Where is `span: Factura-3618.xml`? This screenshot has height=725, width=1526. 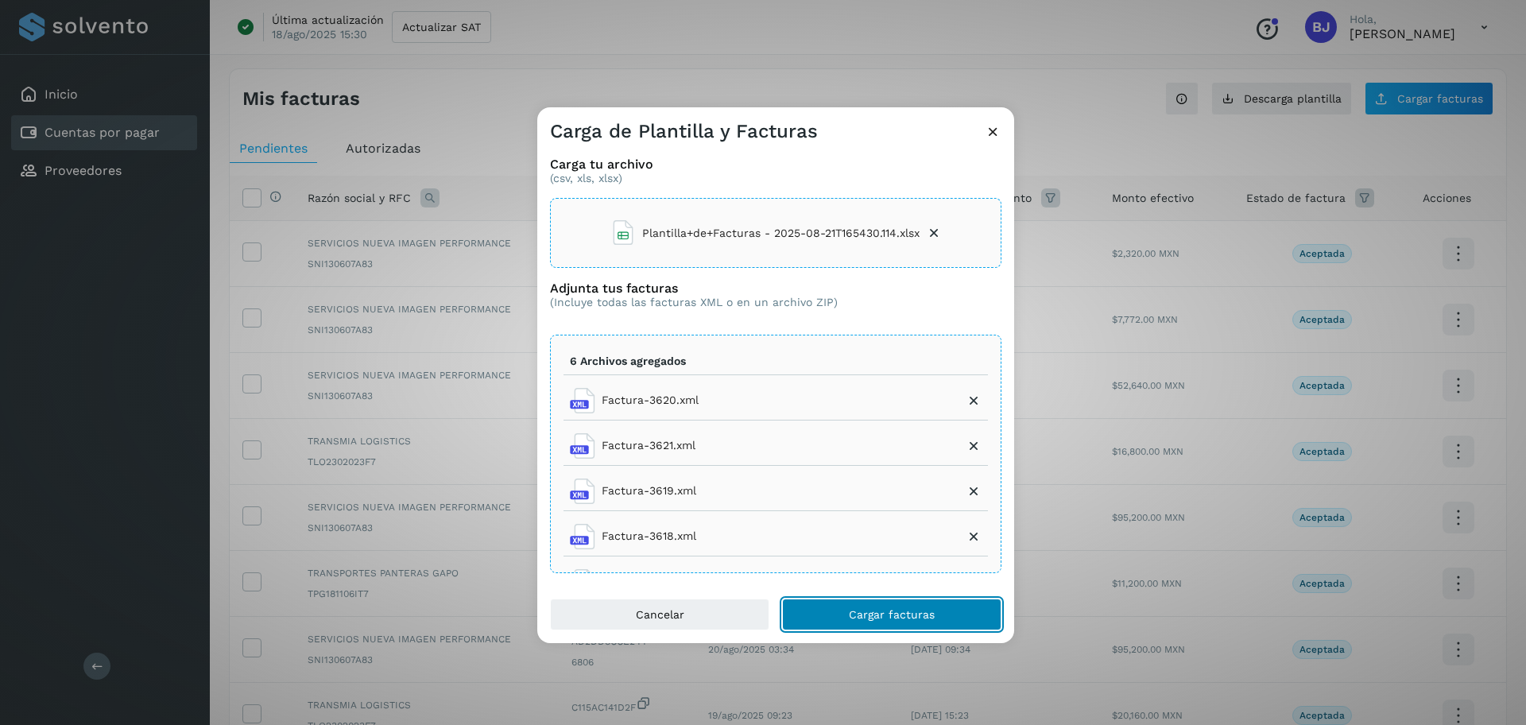 span: Factura-3618.xml is located at coordinates (648, 536).